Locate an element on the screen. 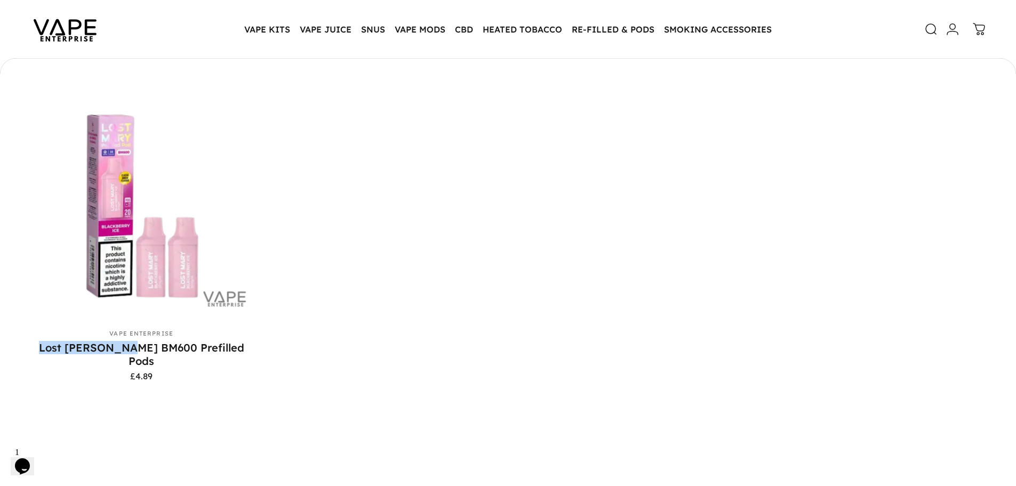 The image size is (1016, 486). summary: CBD is located at coordinates (464, 29).